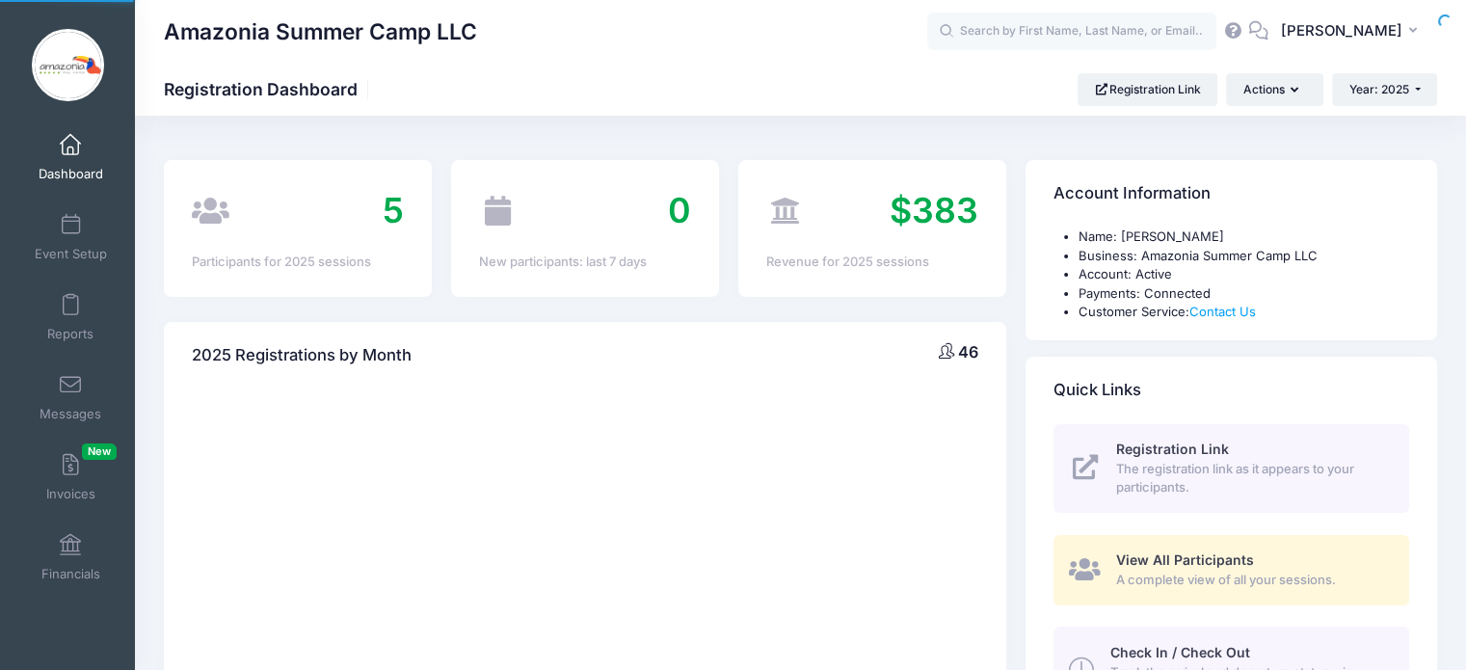 The width and height of the screenshot is (1466, 670). Describe the element at coordinates (70, 477) in the screenshot. I see `a: InvoicesNew` at that location.